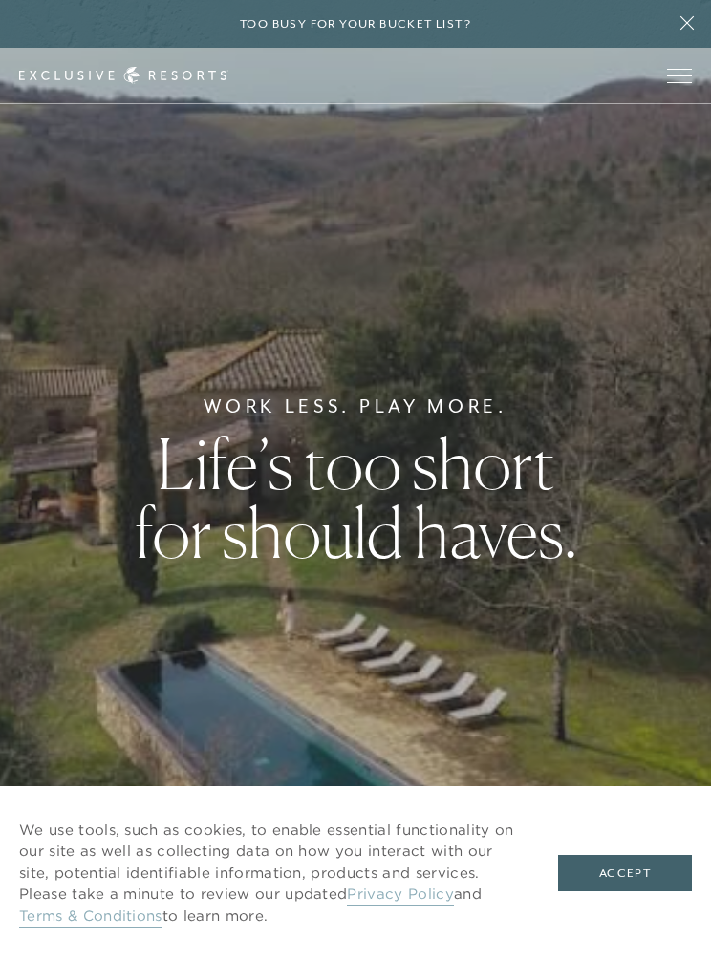 This screenshot has width=711, height=960. What do you see at coordinates (399, 895) in the screenshot?
I see `a: Privacy Policy` at bounding box center [399, 895].